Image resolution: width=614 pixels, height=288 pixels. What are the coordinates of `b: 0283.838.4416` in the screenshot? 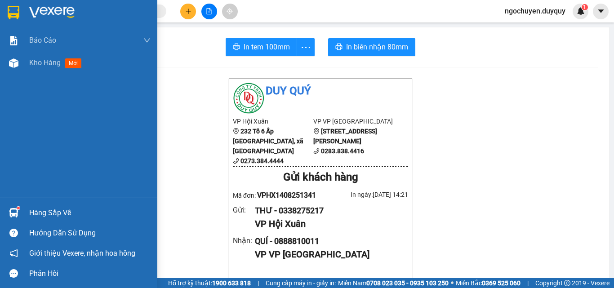 It's located at (342, 151).